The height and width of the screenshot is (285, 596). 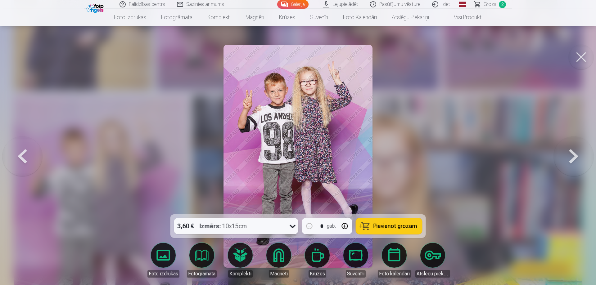 What do you see at coordinates (210, 226) in the screenshot?
I see `strong: Izmērs :` at bounding box center [210, 226].